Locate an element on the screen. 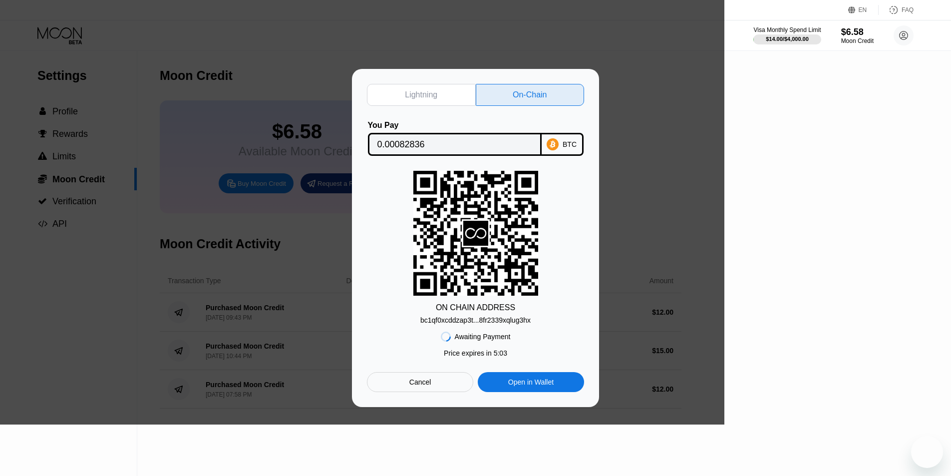 The height and width of the screenshot is (476, 951). div: Open in Wallet is located at coordinates (531, 382).